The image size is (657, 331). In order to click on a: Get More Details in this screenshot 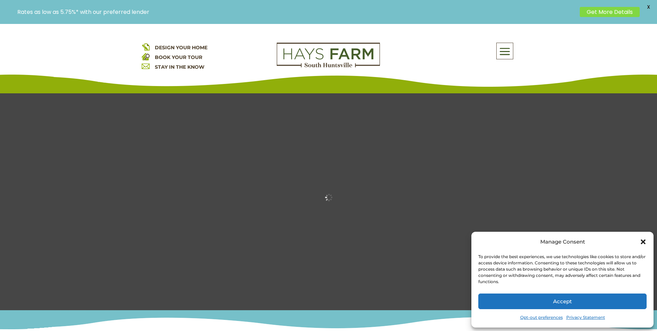, I will do `click(610, 12)`.